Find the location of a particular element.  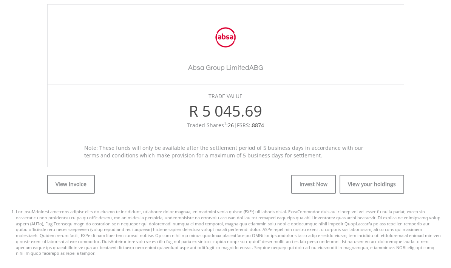

span: ABG is located at coordinates (256, 68).